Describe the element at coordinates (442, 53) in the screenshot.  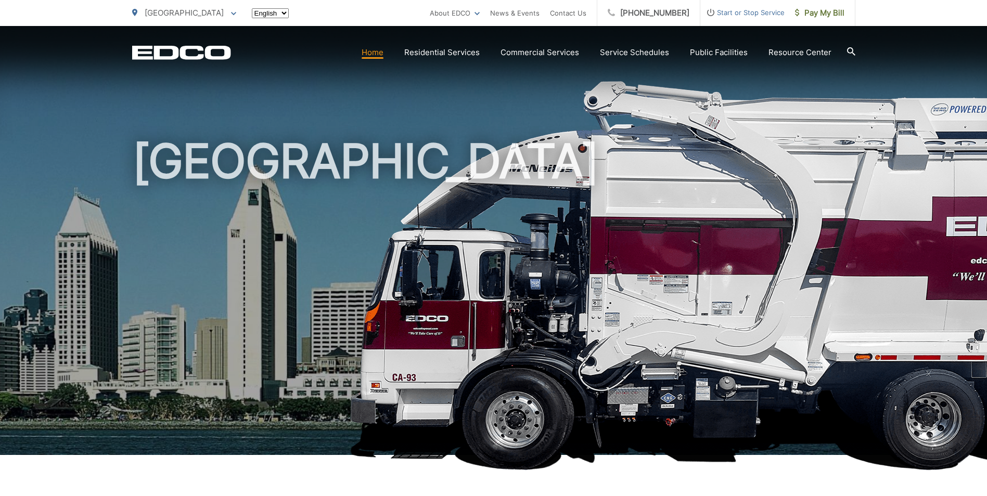
I see `a: Residential Services` at that location.